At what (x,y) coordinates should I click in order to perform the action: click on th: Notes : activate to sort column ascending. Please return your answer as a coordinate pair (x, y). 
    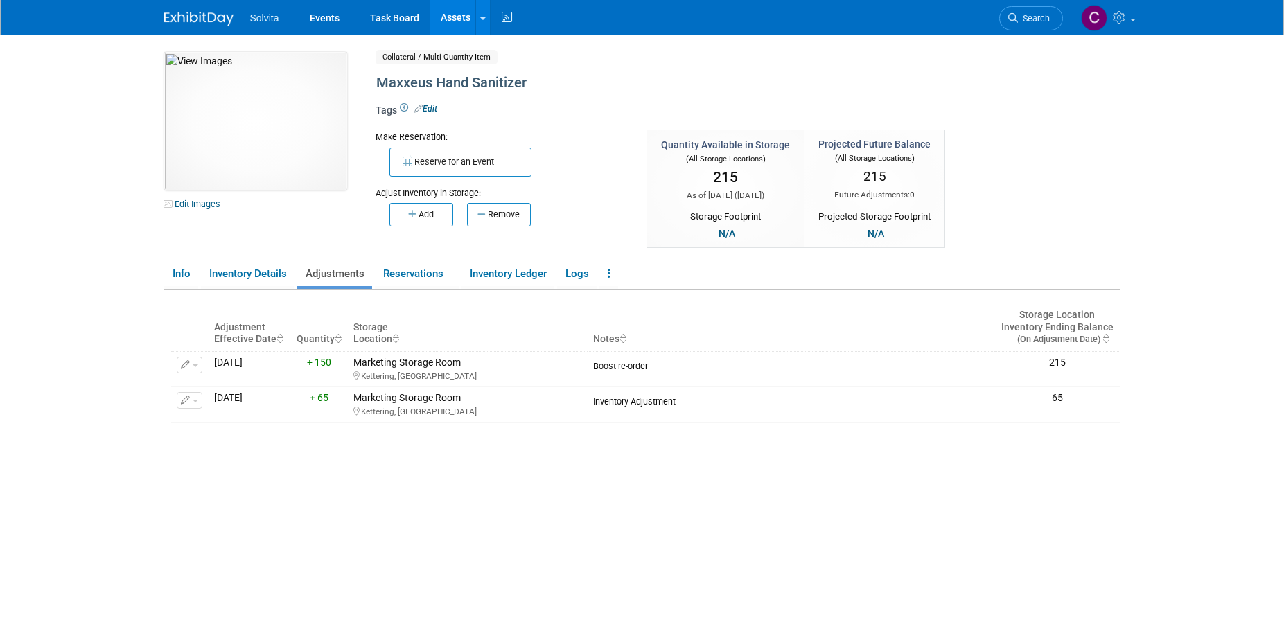
    Looking at the image, I should click on (790, 328).